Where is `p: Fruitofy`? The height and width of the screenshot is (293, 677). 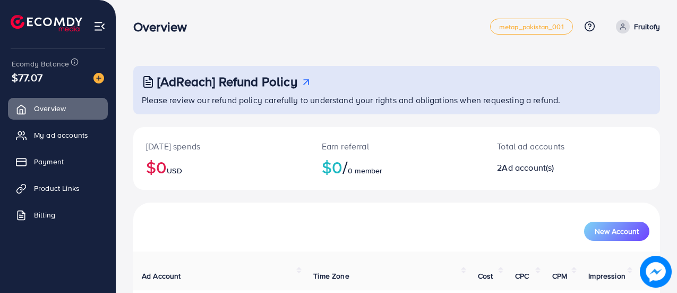
p: Fruitofy is located at coordinates (647, 27).